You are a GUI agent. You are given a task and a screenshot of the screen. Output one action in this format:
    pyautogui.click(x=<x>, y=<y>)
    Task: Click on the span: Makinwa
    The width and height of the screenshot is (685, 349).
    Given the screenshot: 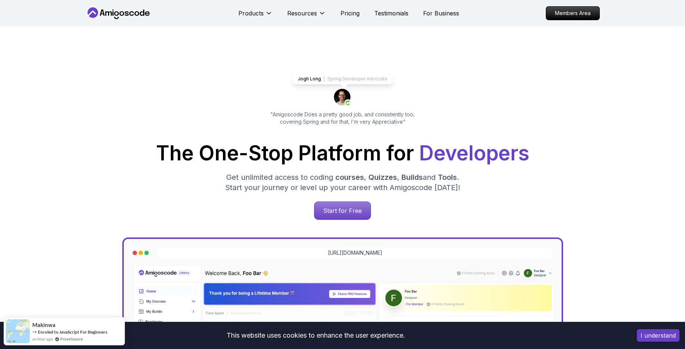 What is the action you would take?
    pyautogui.click(x=44, y=325)
    